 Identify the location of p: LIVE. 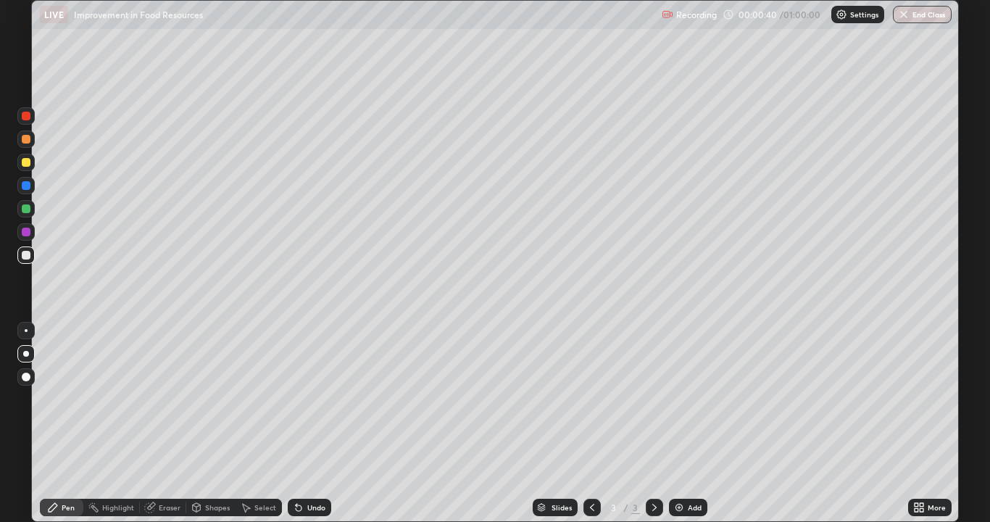
(54, 14).